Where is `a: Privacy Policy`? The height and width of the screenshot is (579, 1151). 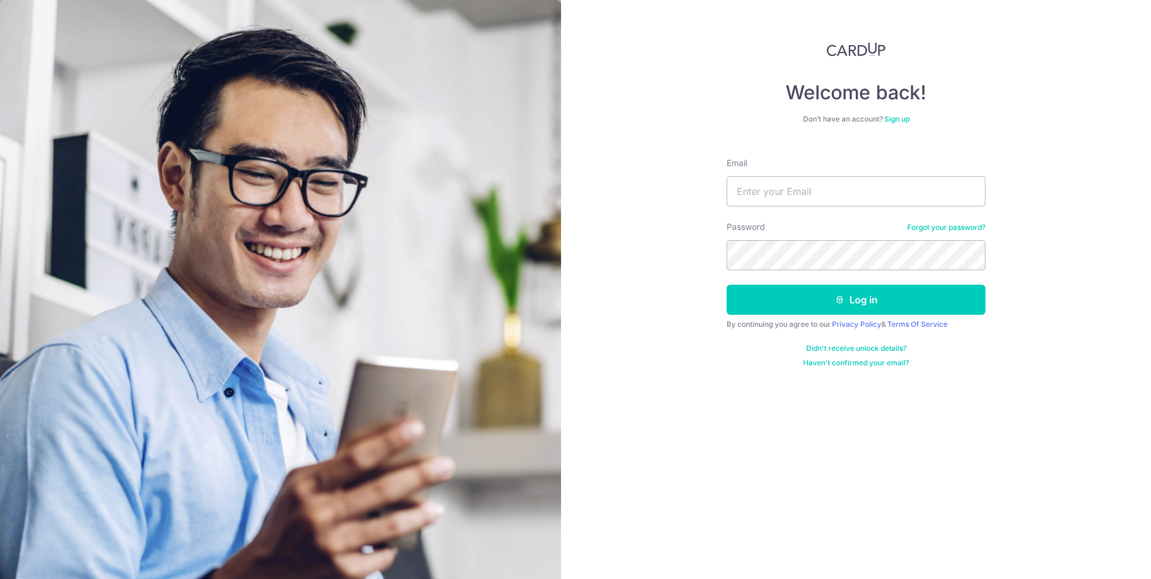 a: Privacy Policy is located at coordinates (857, 324).